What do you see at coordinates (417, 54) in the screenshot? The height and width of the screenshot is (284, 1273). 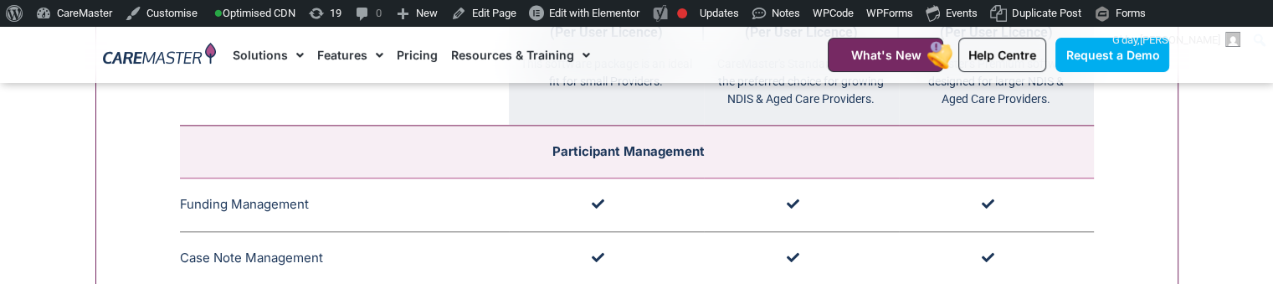 I see `a: Pricing` at bounding box center [417, 54].